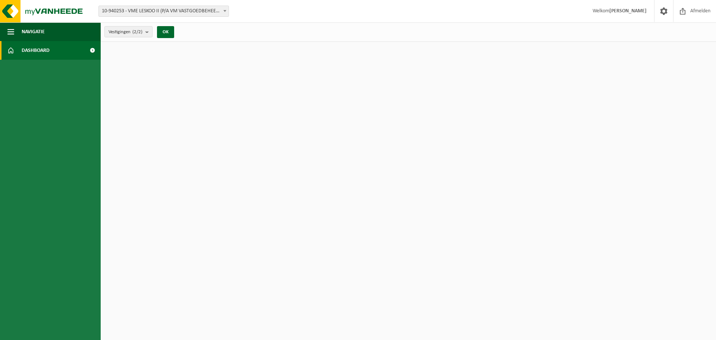 The width and height of the screenshot is (716, 340). What do you see at coordinates (35, 50) in the screenshot?
I see `span: Dashboard` at bounding box center [35, 50].